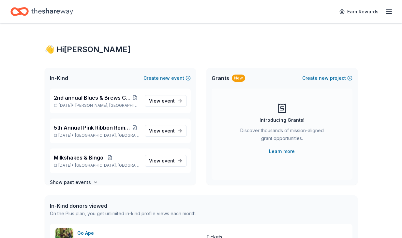  Describe the element at coordinates (220, 78) in the screenshot. I see `span: Grants` at that location.